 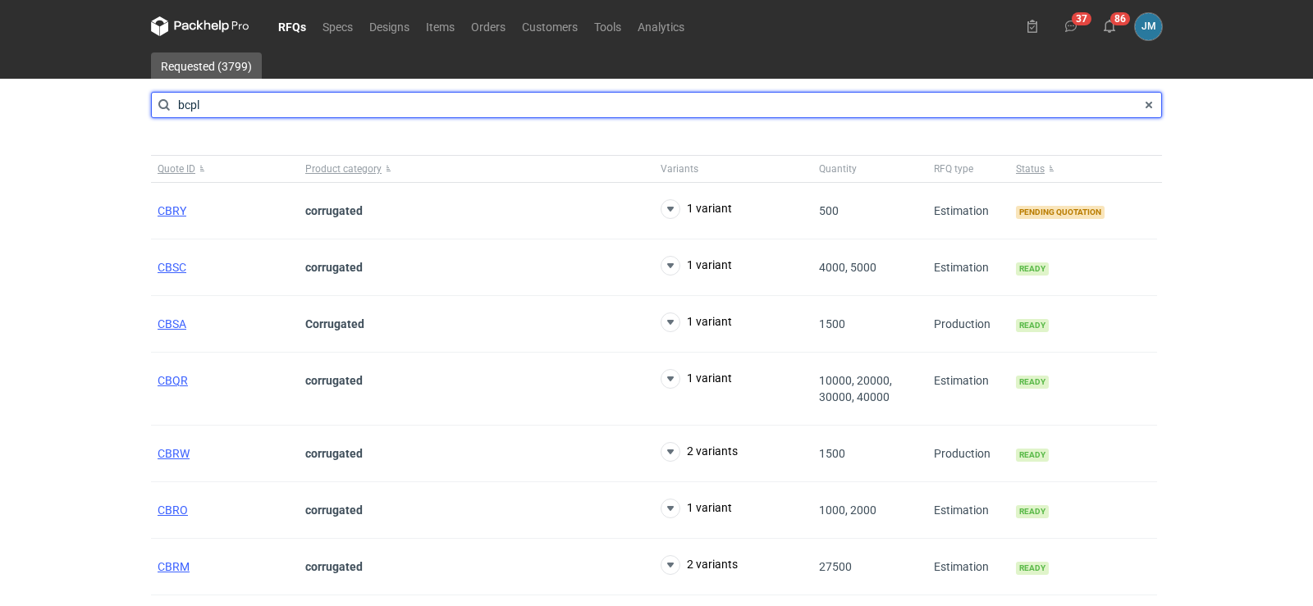 I want to click on span: 500, so click(x=829, y=211).